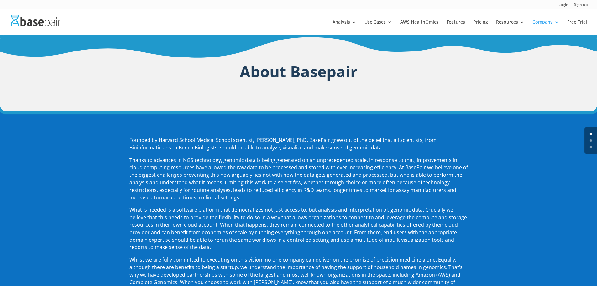 The image size is (597, 286). I want to click on a: Analysis, so click(345, 27).